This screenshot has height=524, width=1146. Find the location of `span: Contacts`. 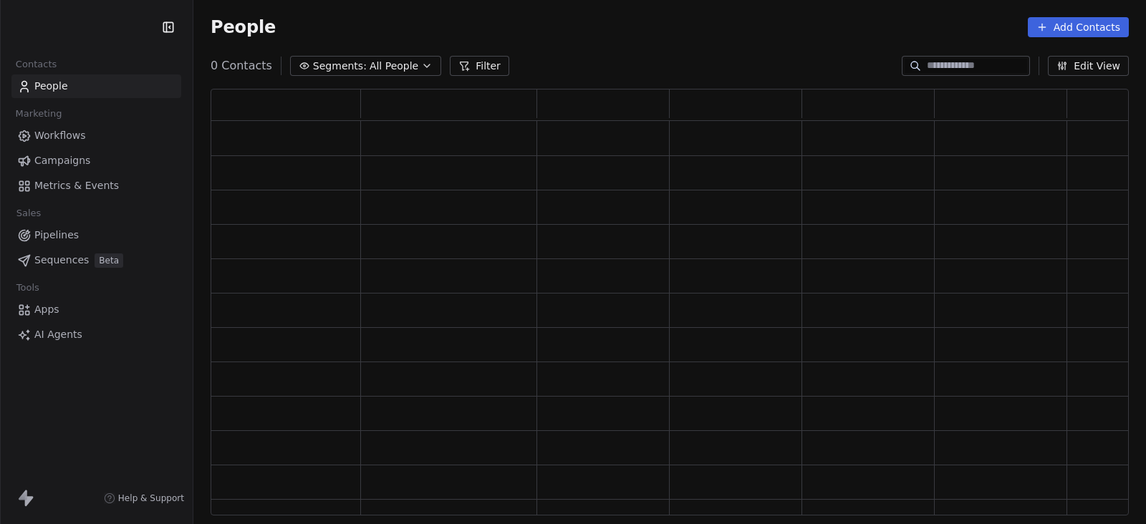

span: Contacts is located at coordinates (36, 64).